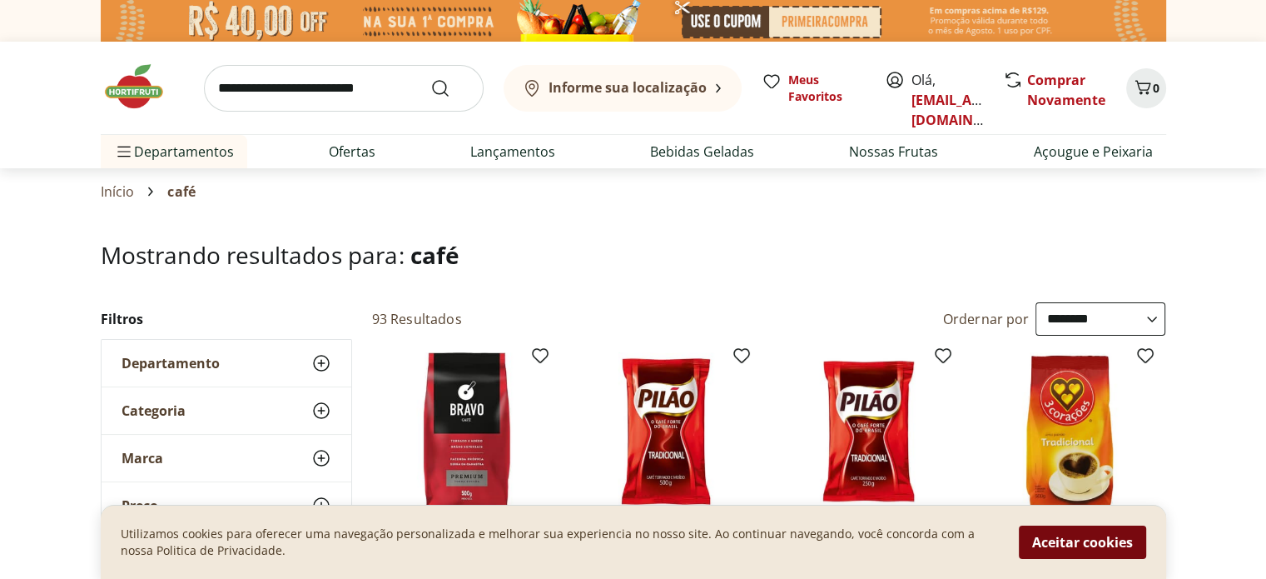 The image size is (1266, 579). Describe the element at coordinates (465, 431) in the screenshot. I see `img: Café Premium Torrado e Moído Bravo 500g` at that location.